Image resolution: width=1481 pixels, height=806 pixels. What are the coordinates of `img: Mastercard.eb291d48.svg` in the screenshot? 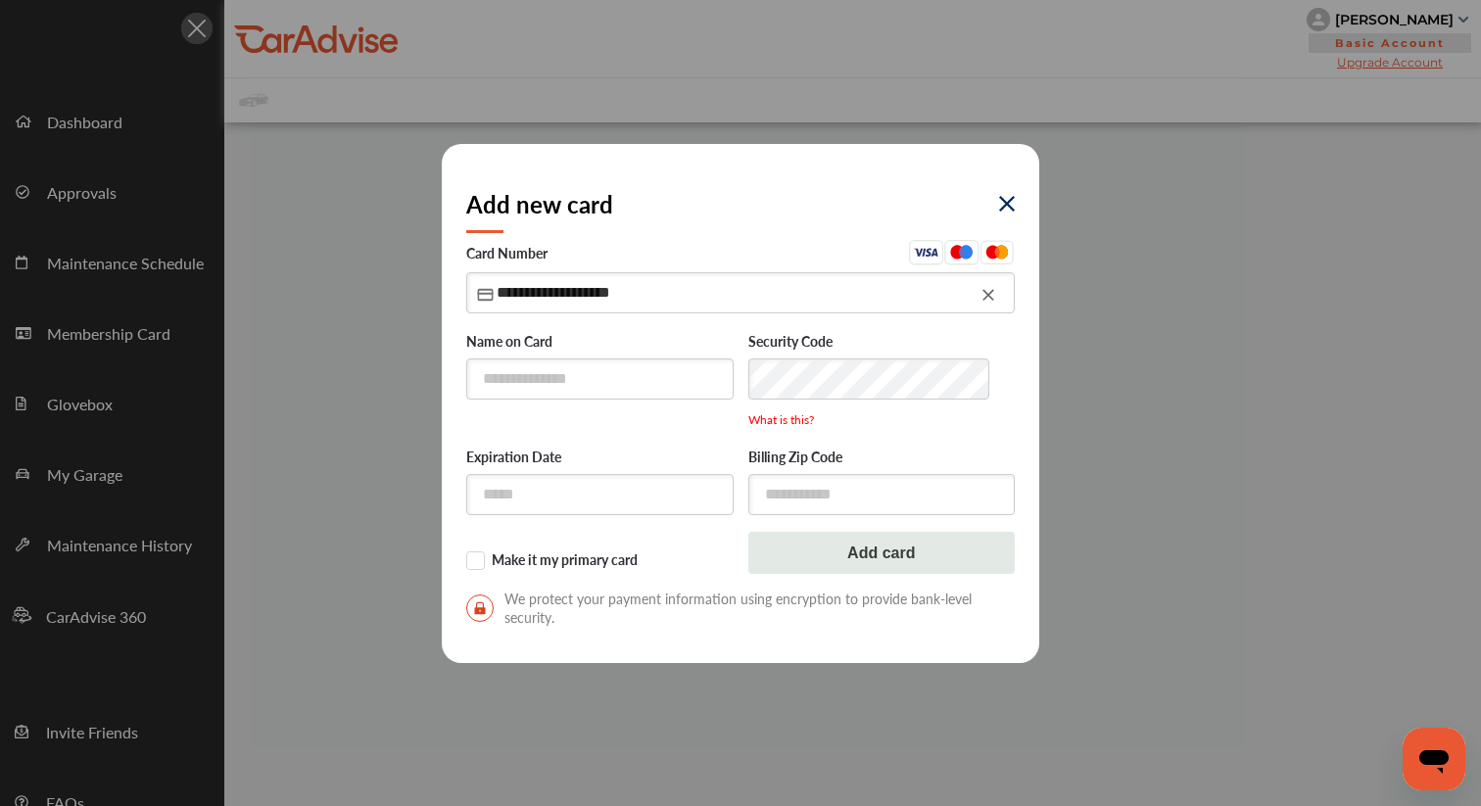 It's located at (997, 252).